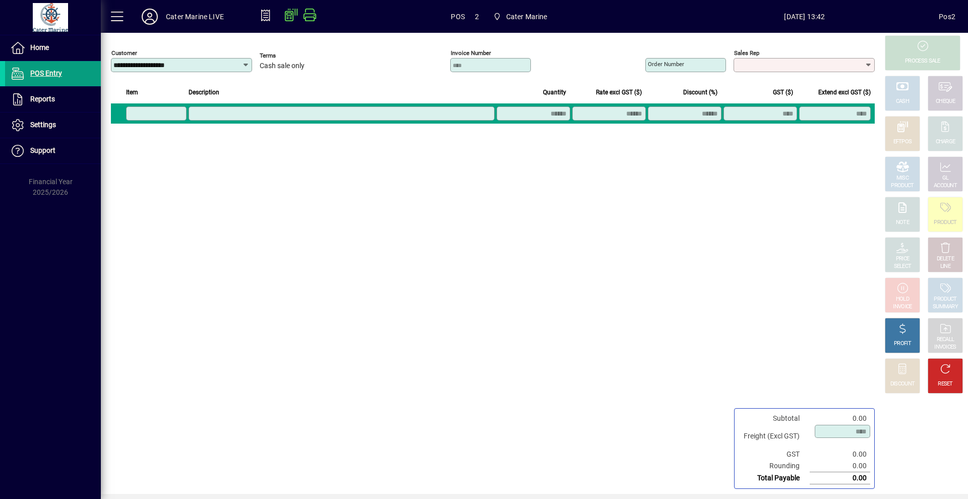 This screenshot has width=968, height=499. Describe the element at coordinates (124, 53) in the screenshot. I see `mat-label: Customer` at that location.